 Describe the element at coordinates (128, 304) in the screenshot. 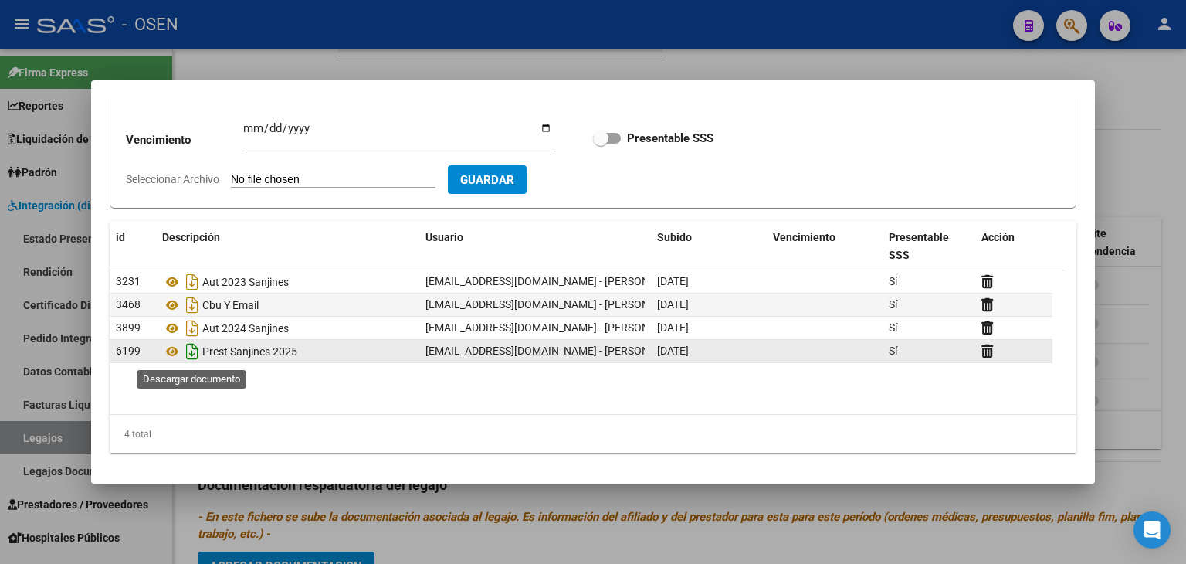

I see `span: 3468` at that location.